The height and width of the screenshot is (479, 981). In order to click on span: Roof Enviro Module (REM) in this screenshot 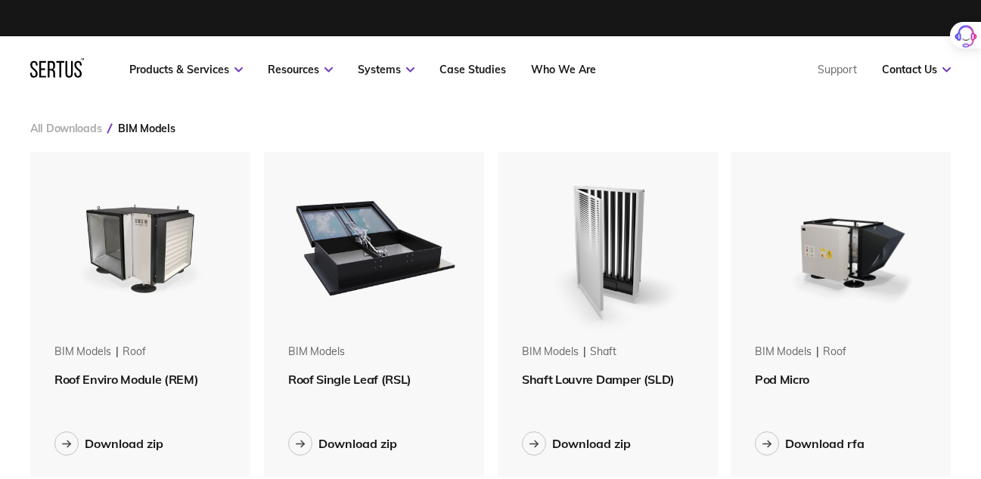, I will do `click(126, 380)`.